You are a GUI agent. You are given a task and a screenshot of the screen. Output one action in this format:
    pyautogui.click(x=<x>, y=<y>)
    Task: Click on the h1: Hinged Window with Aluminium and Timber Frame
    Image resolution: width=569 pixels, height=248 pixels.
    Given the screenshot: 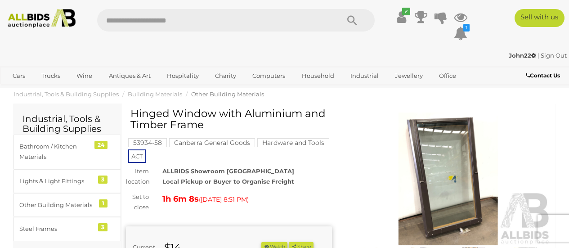 What is the action you would take?
    pyautogui.click(x=230, y=119)
    